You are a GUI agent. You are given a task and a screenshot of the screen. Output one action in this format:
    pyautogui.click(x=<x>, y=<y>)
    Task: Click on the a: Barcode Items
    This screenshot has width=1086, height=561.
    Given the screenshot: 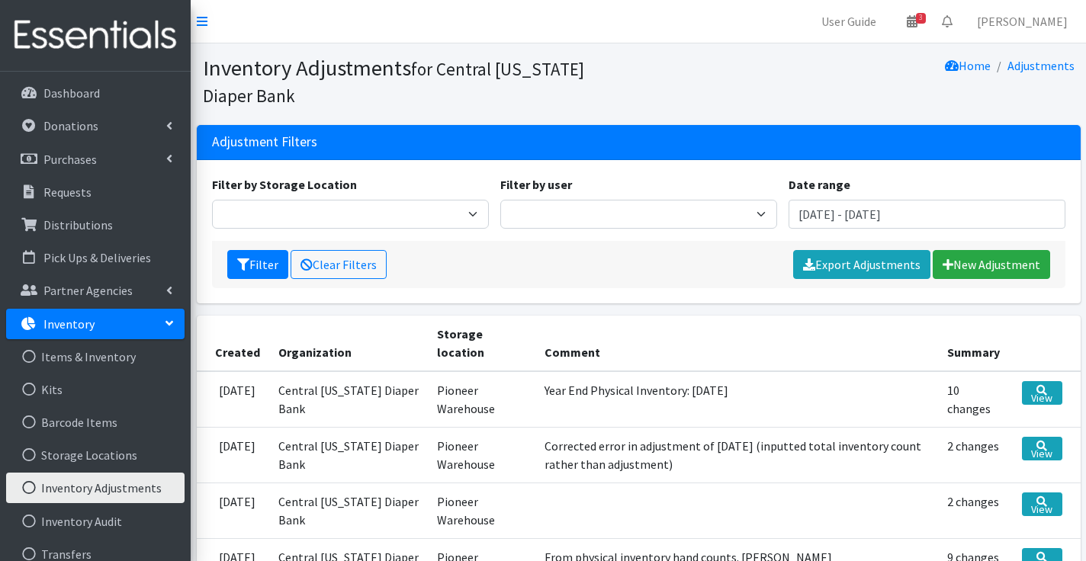 What is the action you would take?
    pyautogui.click(x=95, y=422)
    